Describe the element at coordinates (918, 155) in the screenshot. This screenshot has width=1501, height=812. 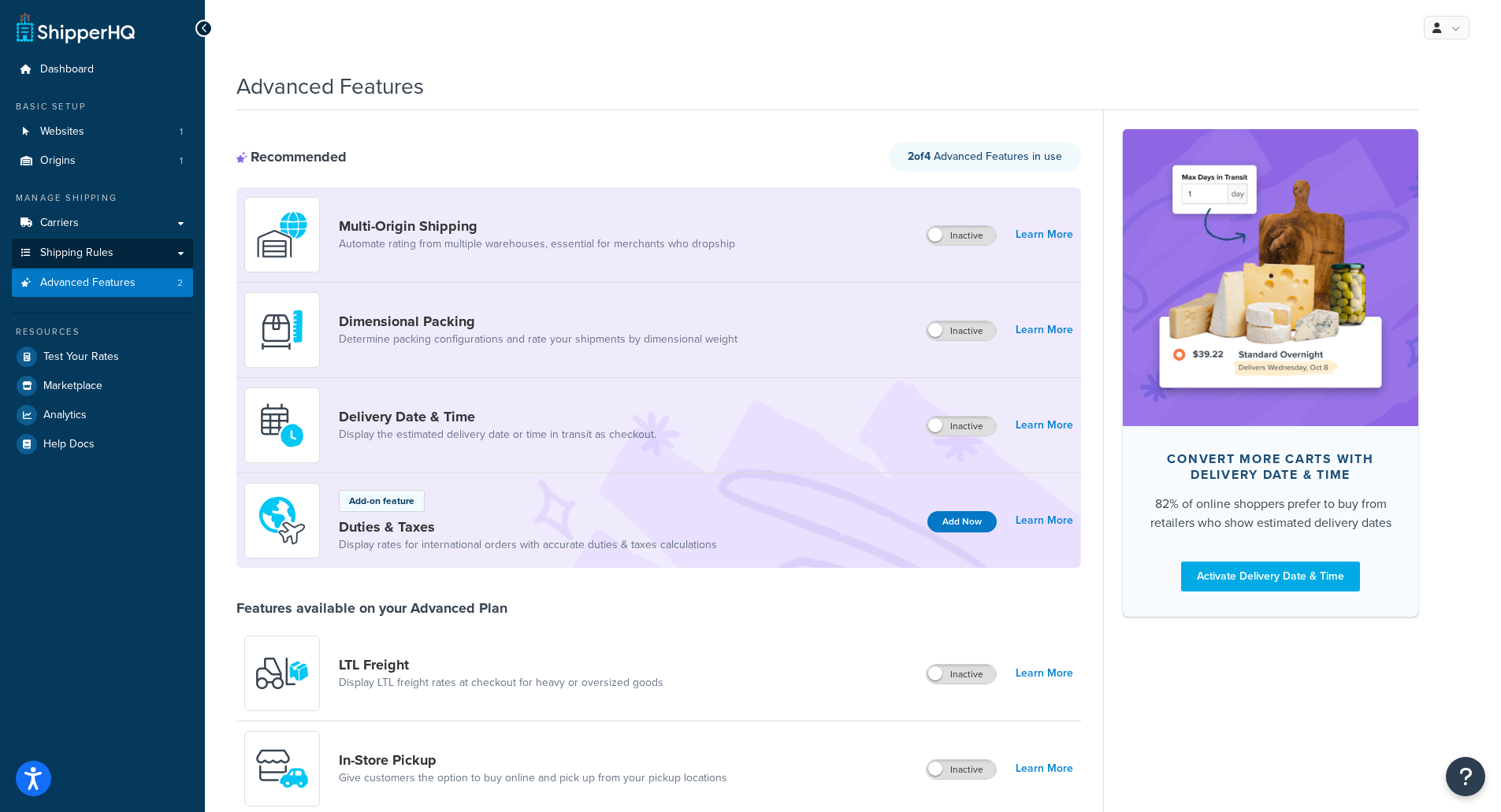
I see `strong: 2 of 4` at that location.